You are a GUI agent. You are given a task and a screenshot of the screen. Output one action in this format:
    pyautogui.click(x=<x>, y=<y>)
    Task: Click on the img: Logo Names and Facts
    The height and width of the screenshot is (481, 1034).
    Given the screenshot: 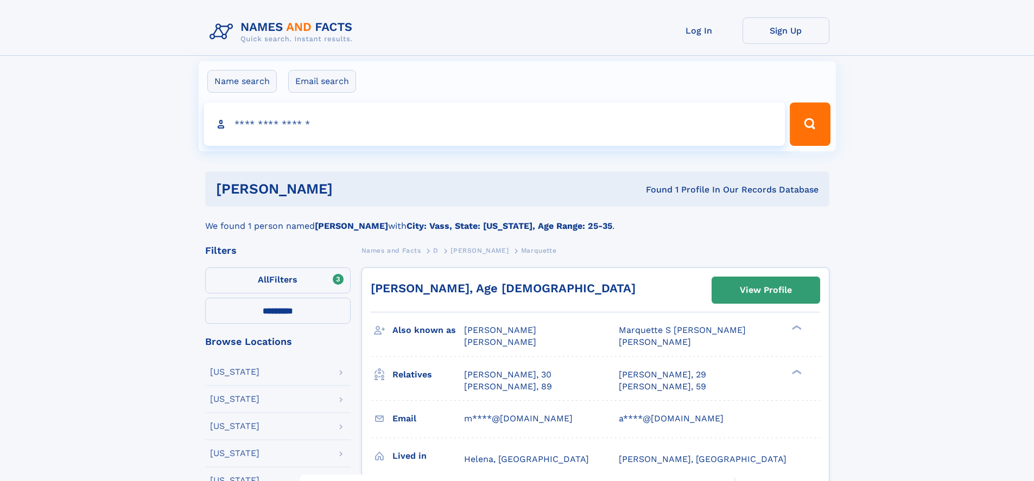 What is the action you would take?
    pyautogui.click(x=283, y=32)
    